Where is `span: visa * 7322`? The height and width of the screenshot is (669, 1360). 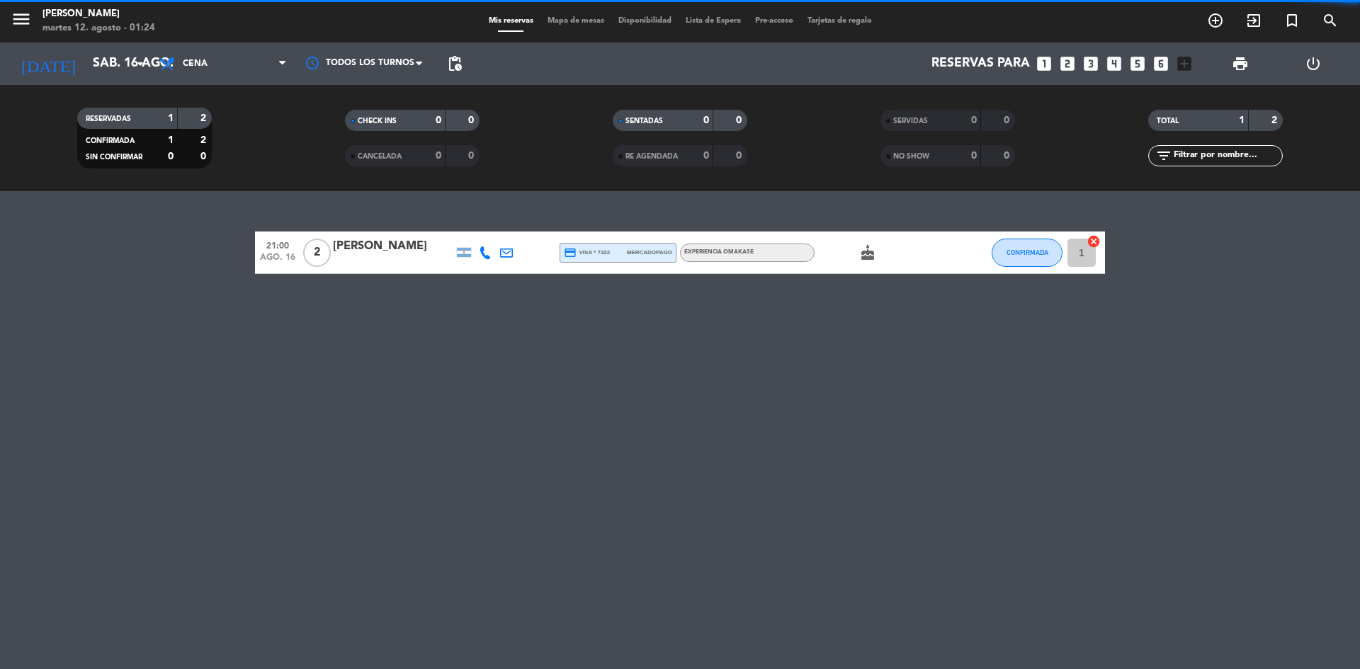
span: visa * 7322 is located at coordinates (586, 253).